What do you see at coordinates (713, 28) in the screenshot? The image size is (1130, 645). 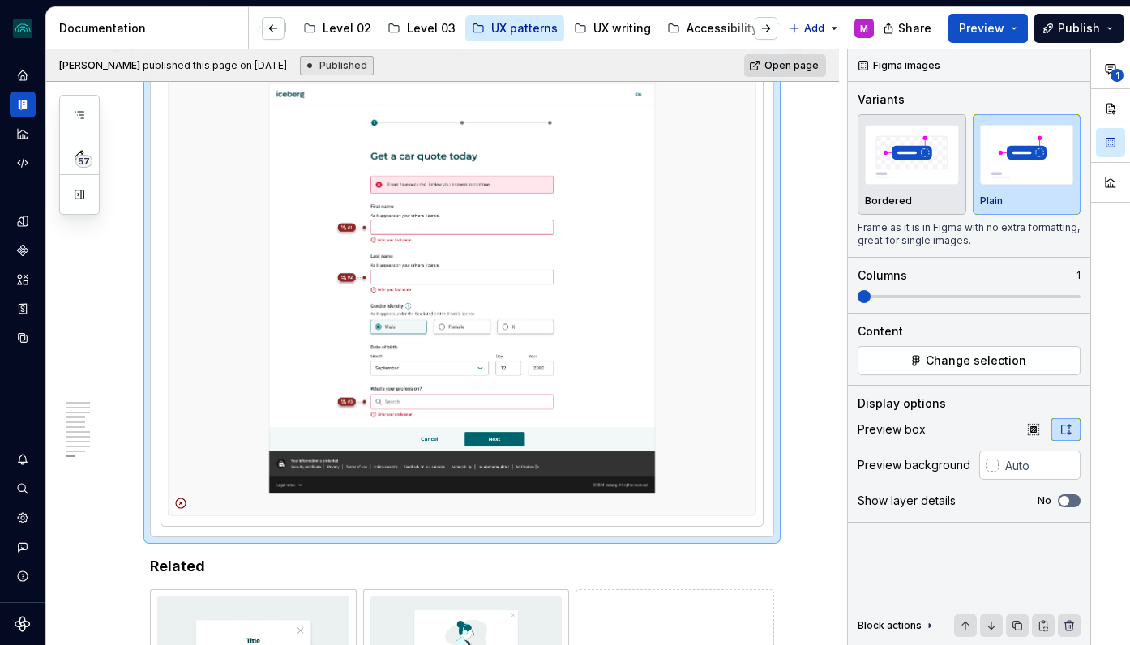 I see `a: Accessibility` at bounding box center [713, 28].